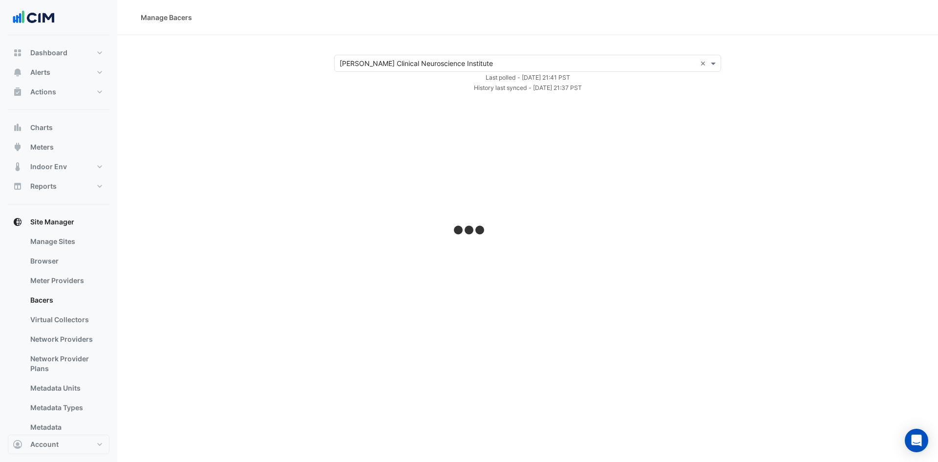 The image size is (938, 462). I want to click on app-icon: Actions, so click(18, 92).